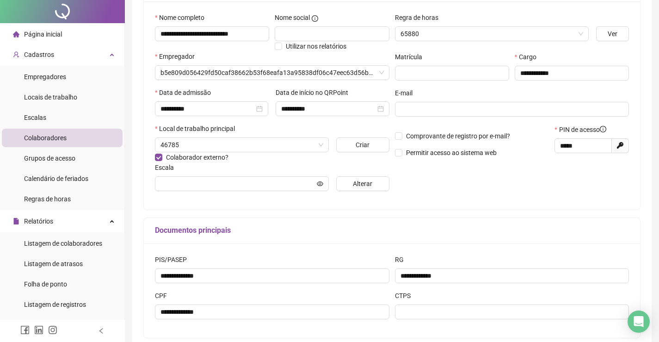 This screenshot has width=659, height=342. What do you see at coordinates (39, 330) in the screenshot?
I see `span: linkedin` at bounding box center [39, 330].